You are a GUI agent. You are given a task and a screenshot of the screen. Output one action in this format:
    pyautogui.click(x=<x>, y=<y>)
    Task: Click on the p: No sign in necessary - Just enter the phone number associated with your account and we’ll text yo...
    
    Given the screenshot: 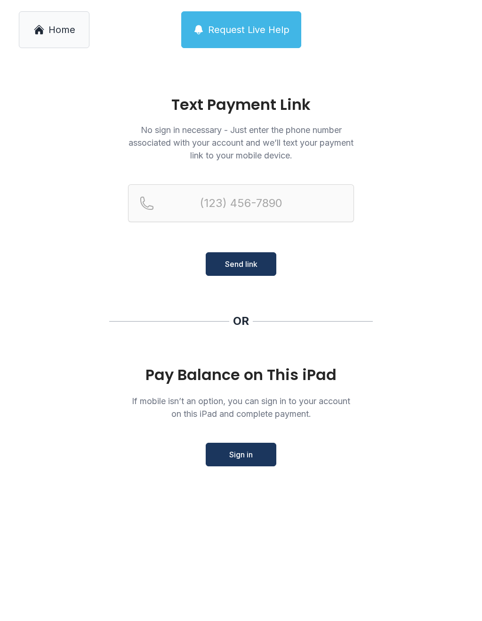 What is the action you would take?
    pyautogui.click(x=241, y=142)
    